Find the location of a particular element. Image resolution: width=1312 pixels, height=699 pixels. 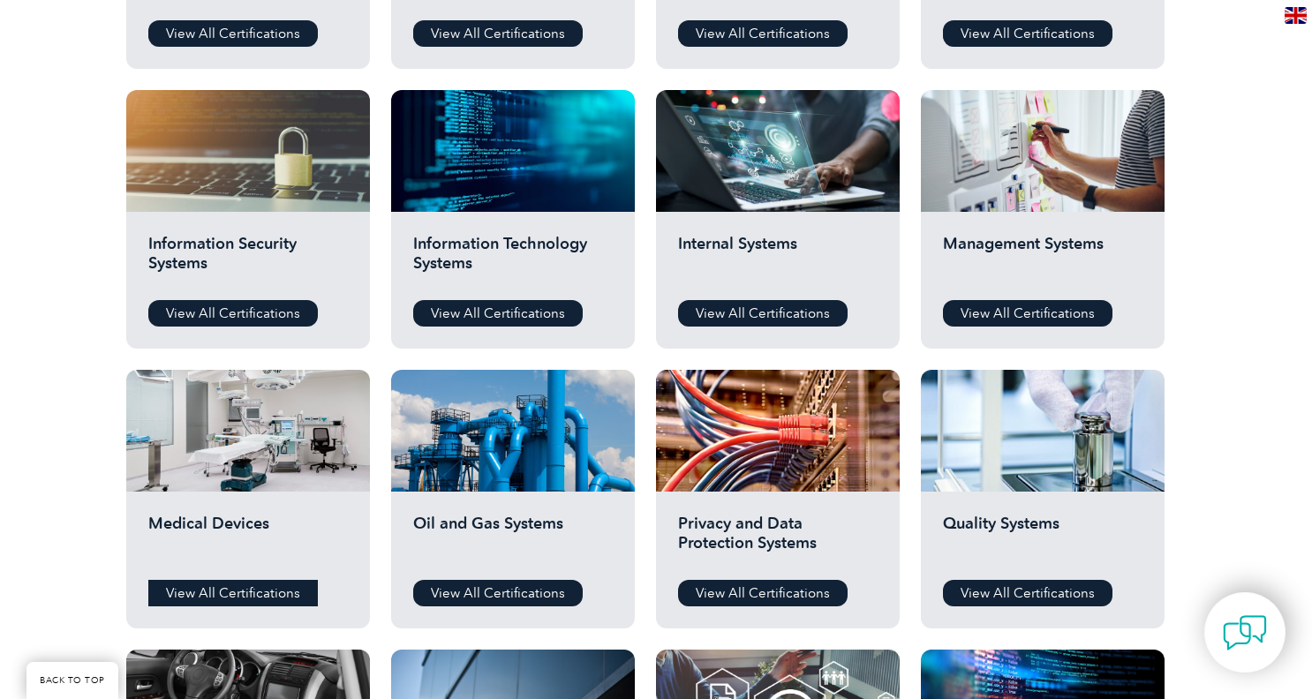

a: BACK TO TOP is located at coordinates (72, 681).